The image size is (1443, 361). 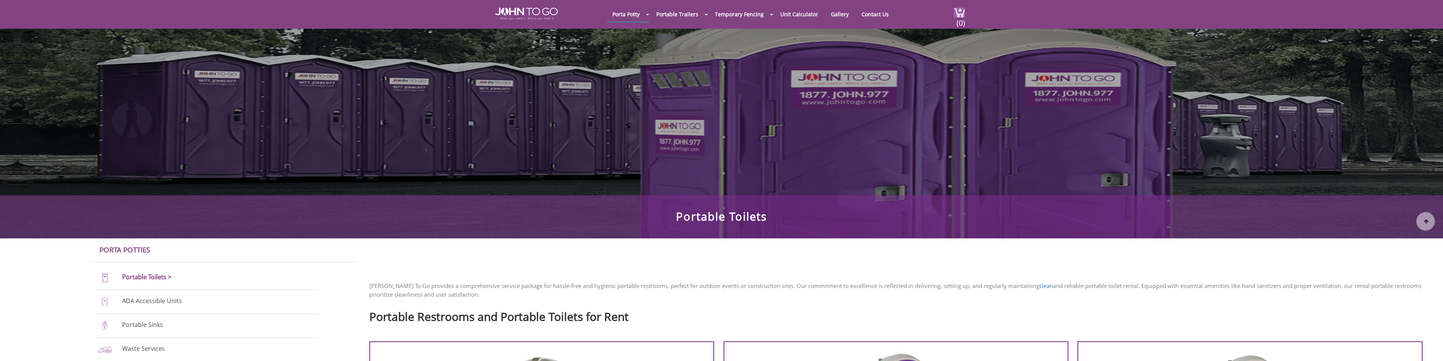 I want to click on a: Unit Calculator, so click(x=799, y=14).